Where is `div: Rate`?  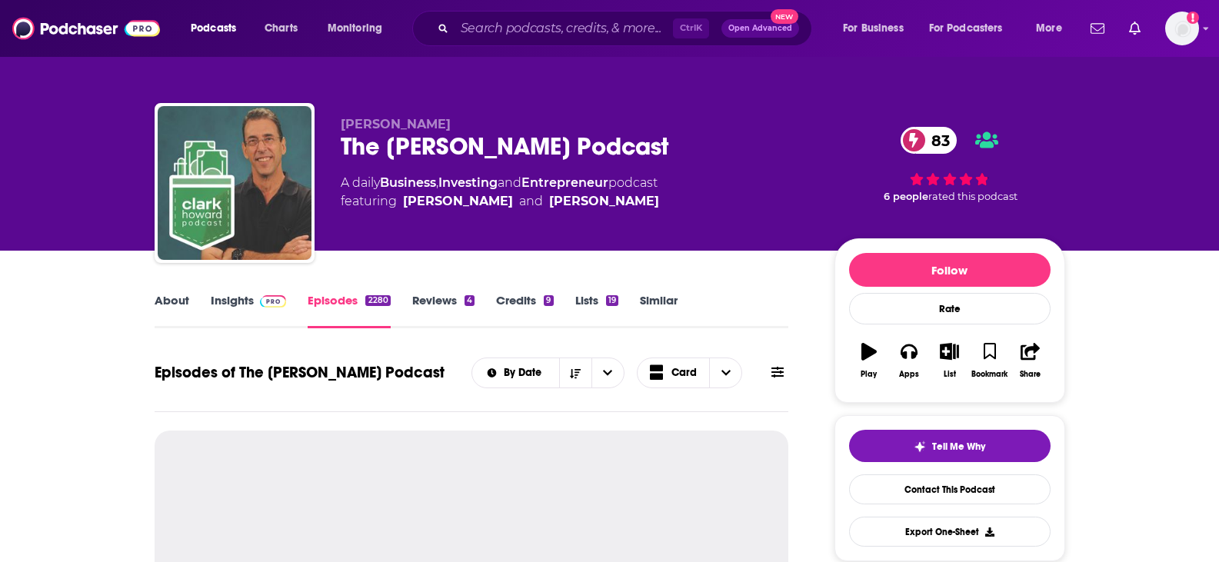 div: Rate is located at coordinates (950, 308).